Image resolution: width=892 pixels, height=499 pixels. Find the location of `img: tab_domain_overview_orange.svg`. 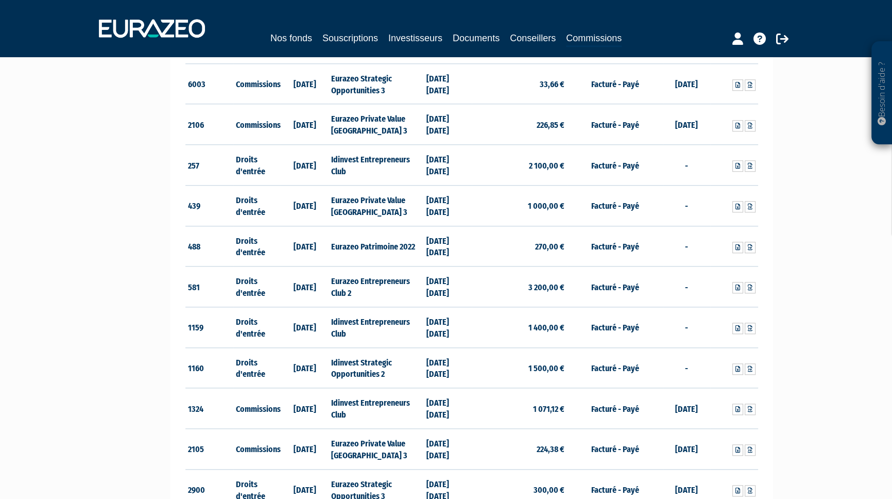

img: tab_domain_overview_orange.svg is located at coordinates (46, 64).